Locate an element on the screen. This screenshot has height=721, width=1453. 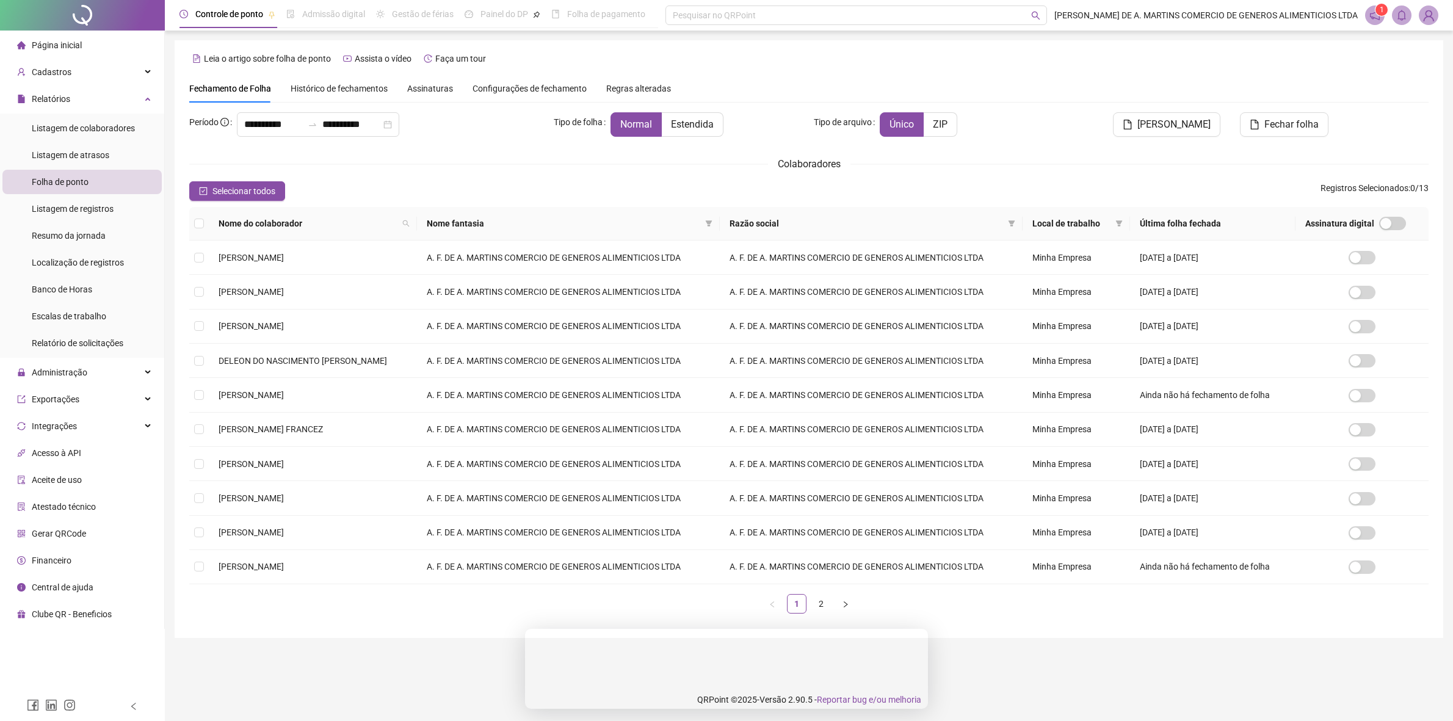
span: clock-circle is located at coordinates (184, 14).